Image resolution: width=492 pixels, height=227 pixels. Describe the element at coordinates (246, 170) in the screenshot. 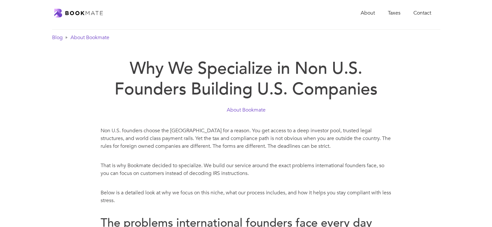

I see `p: That is why Bookmate decided to specialize. We build our service around the exact problems intern...` at that location.